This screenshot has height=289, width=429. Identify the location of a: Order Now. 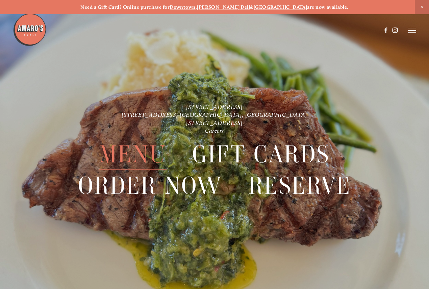
(150, 186).